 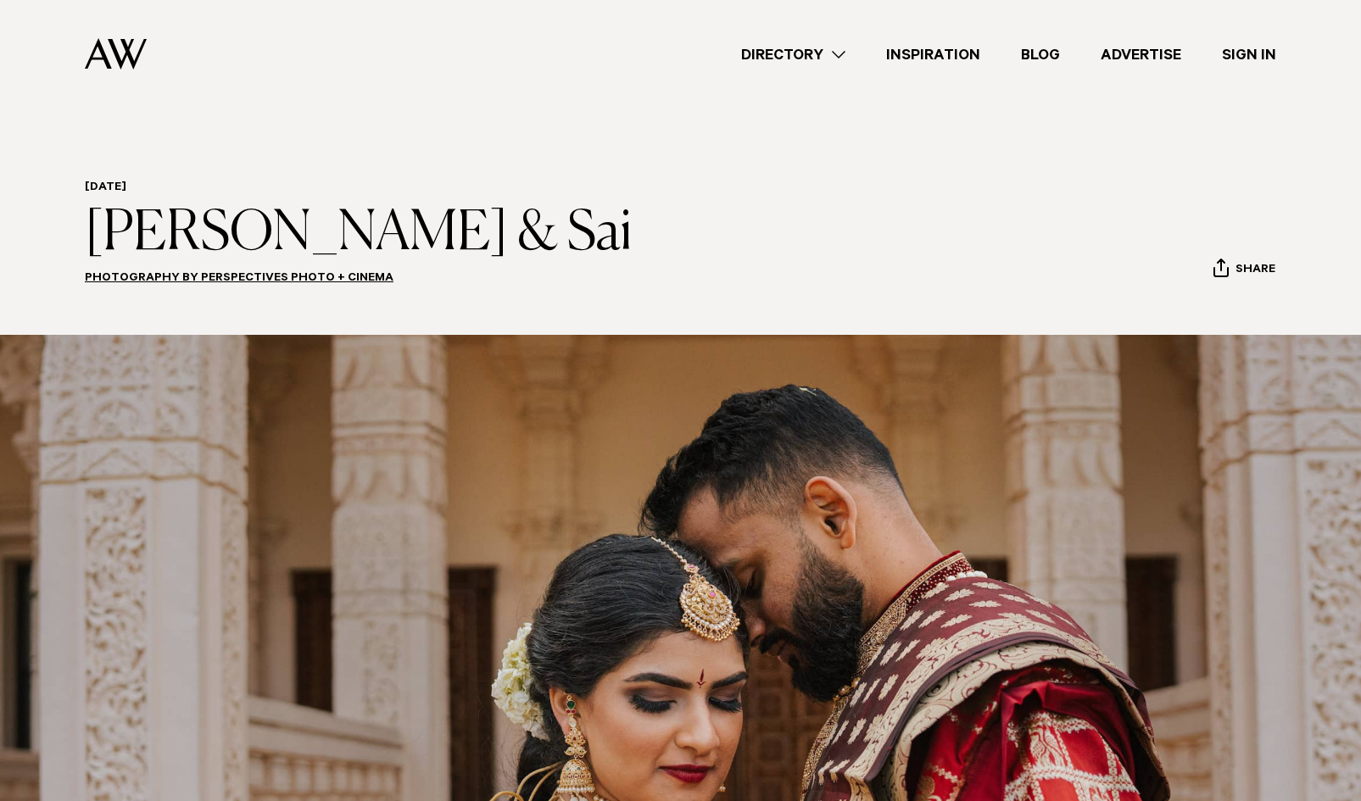 I want to click on span: Share, so click(x=1255, y=271).